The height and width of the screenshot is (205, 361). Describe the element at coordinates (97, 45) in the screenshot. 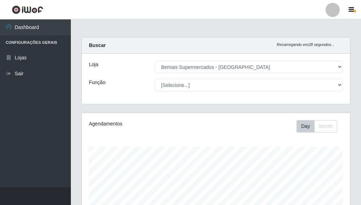

I see `strong: Buscar` at that location.